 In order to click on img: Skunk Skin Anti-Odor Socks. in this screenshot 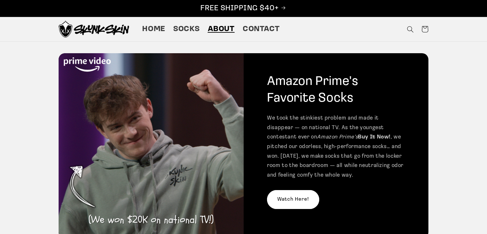, I will do `click(94, 29)`.